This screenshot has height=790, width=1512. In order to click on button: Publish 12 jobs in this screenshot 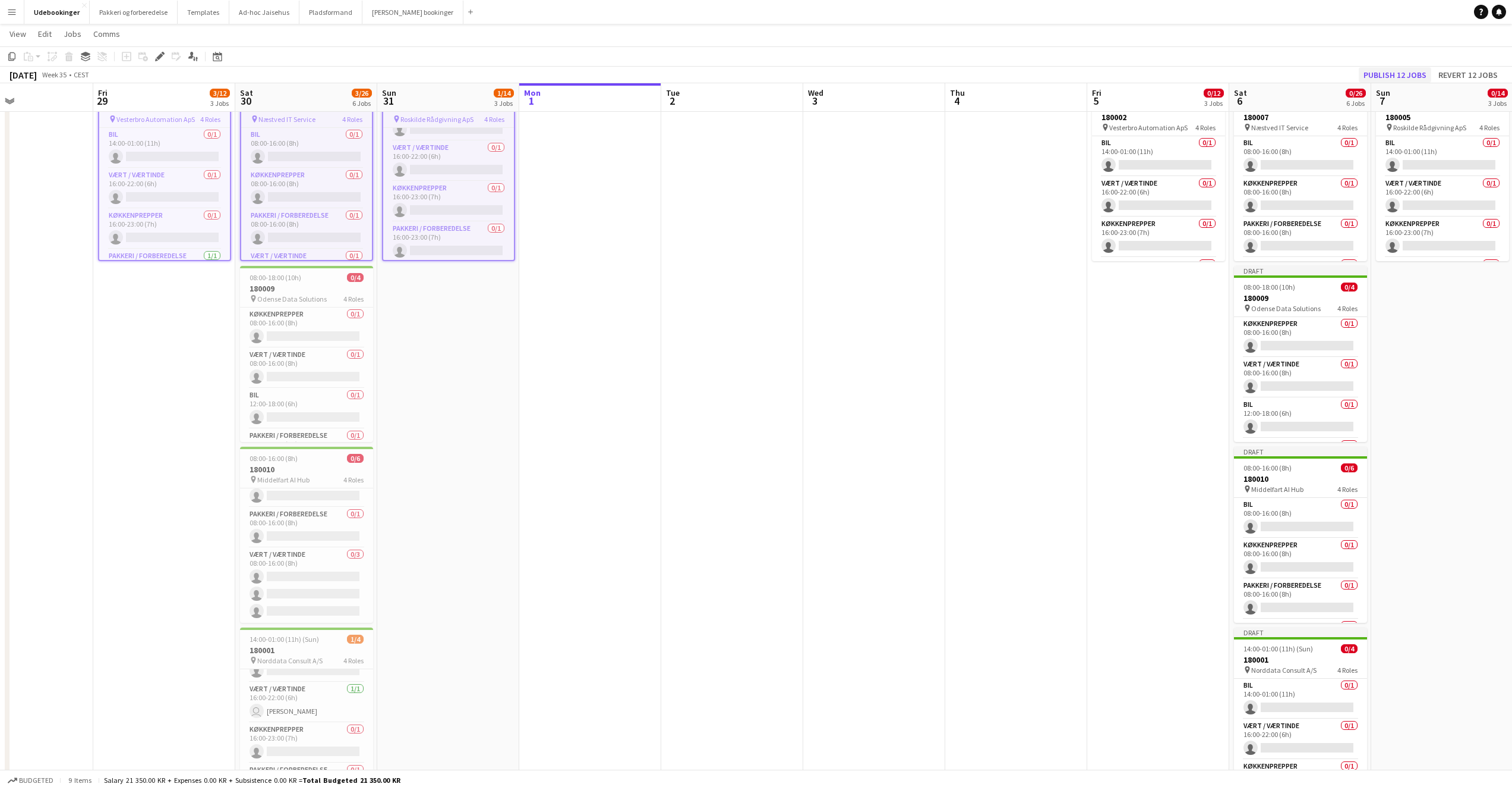, I will do `click(1395, 75)`.